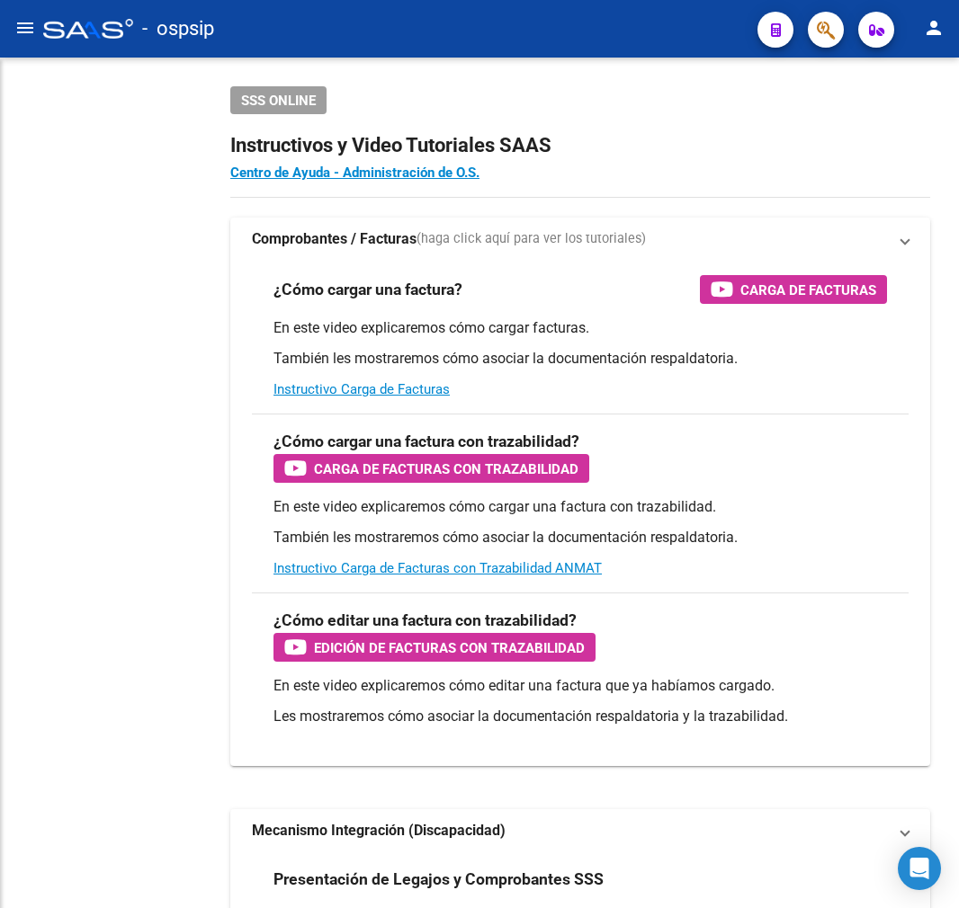 The height and width of the screenshot is (908, 959). I want to click on p: En este video explicaremos cómo editar una factura que ya habíamos cargado., so click(580, 686).